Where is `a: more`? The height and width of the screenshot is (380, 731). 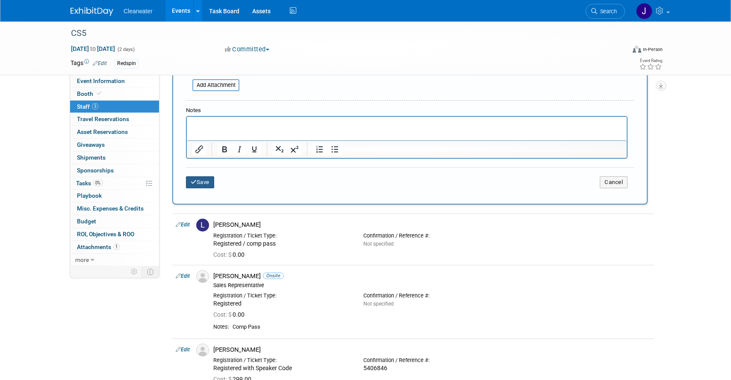
a: more is located at coordinates (115, 260).